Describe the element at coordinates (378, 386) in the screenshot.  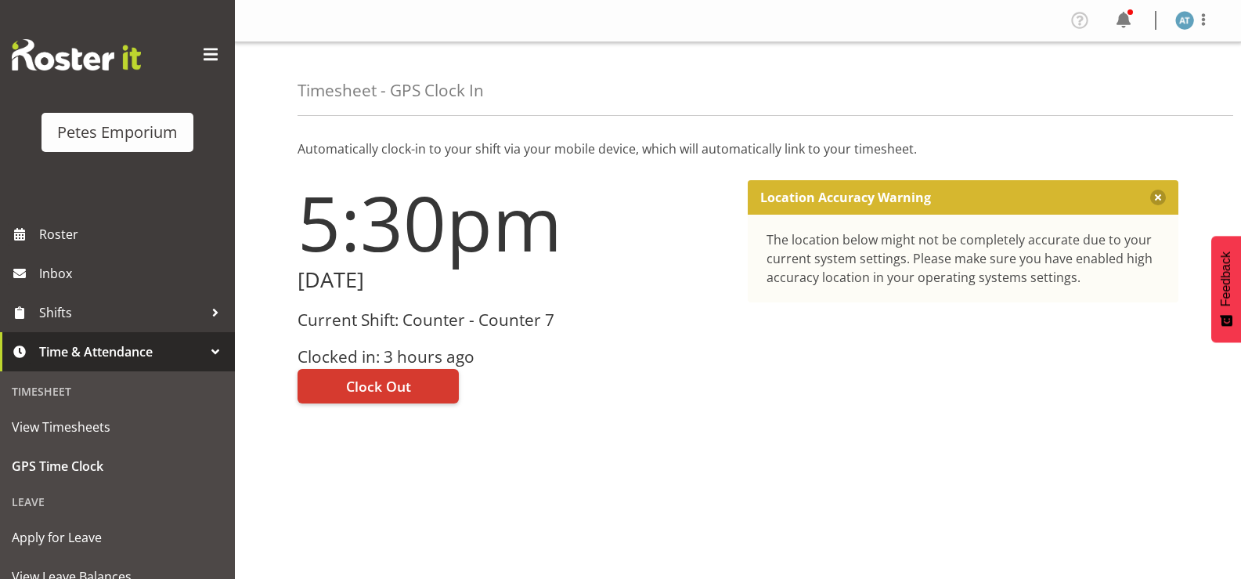
I see `button: Clock Out` at that location.